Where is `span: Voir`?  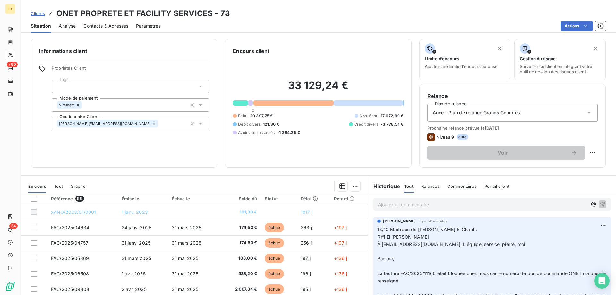 span: Voir is located at coordinates (503, 153).